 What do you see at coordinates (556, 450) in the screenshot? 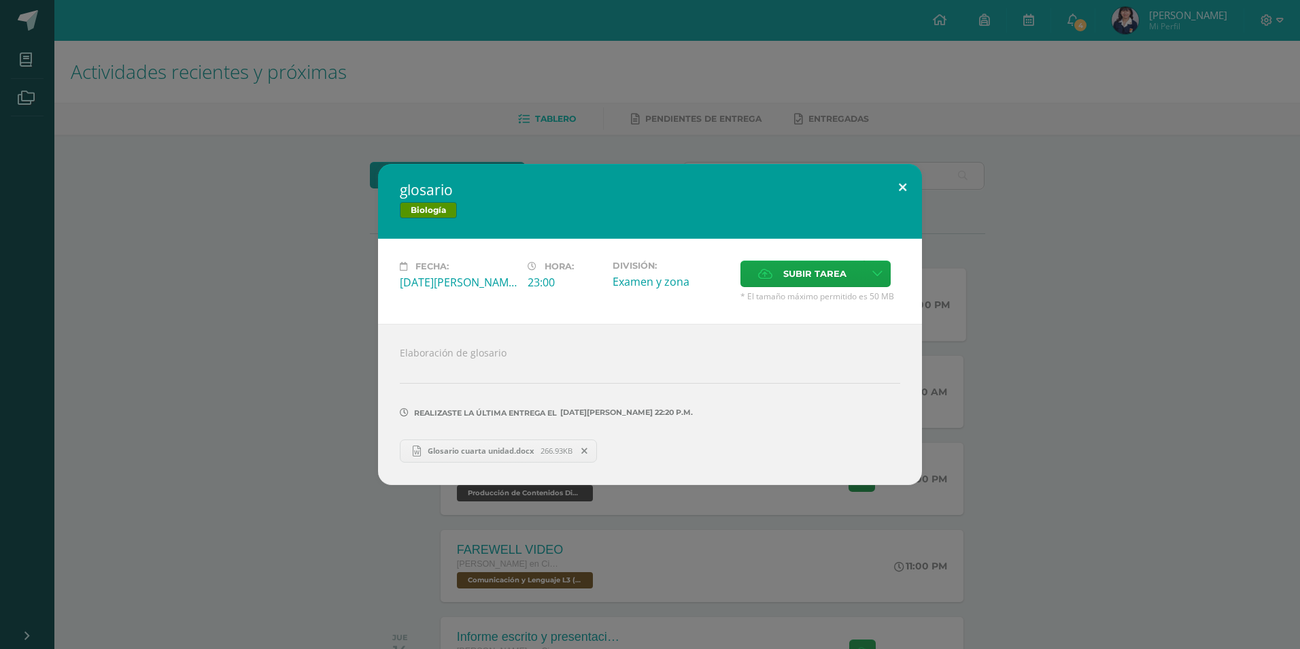
I see `span: 266.93KB` at bounding box center [556, 450].